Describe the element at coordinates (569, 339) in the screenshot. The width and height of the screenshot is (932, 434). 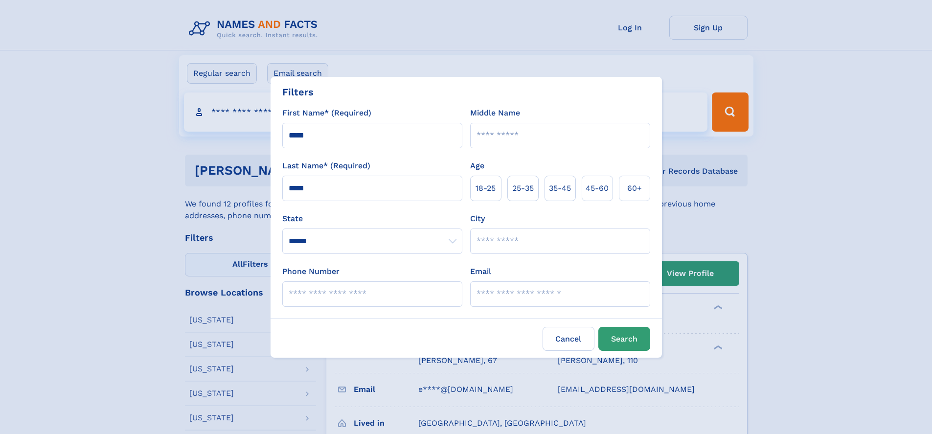
I see `label: Cancel` at that location.